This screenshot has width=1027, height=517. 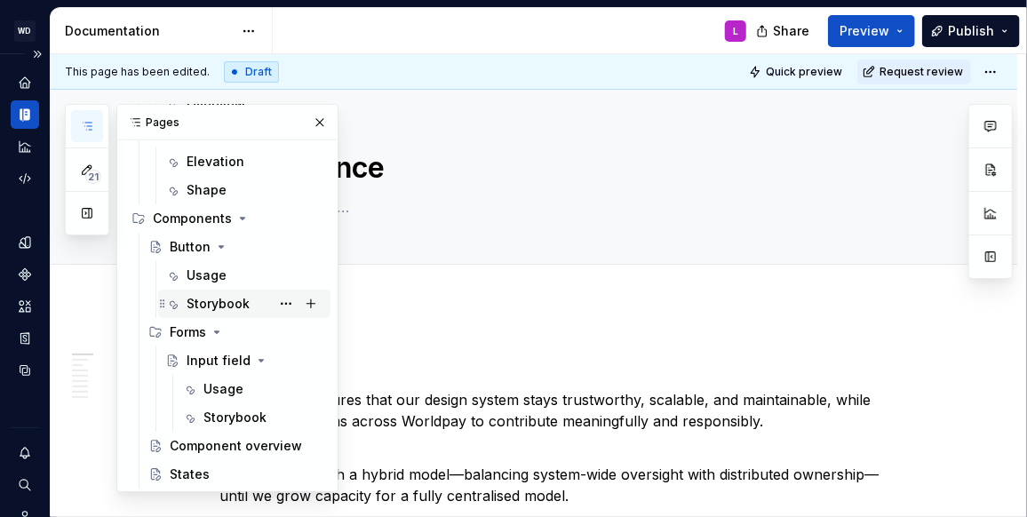 What do you see at coordinates (25, 31) in the screenshot?
I see `div: WD` at bounding box center [25, 31].